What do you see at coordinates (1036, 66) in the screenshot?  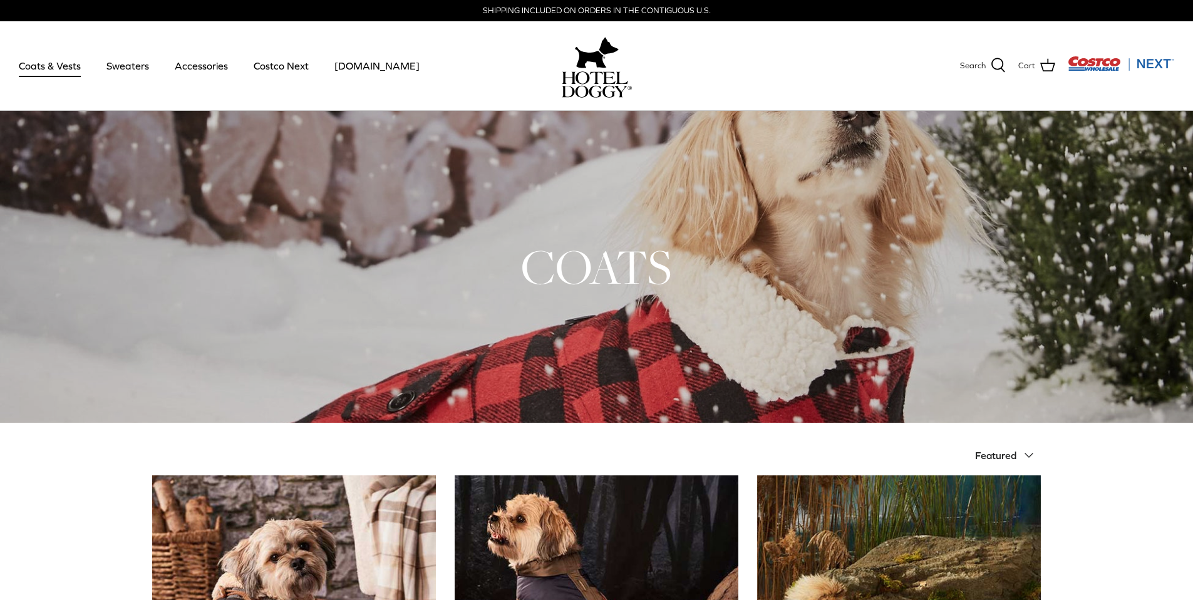 I see `a: Cart` at bounding box center [1036, 66].